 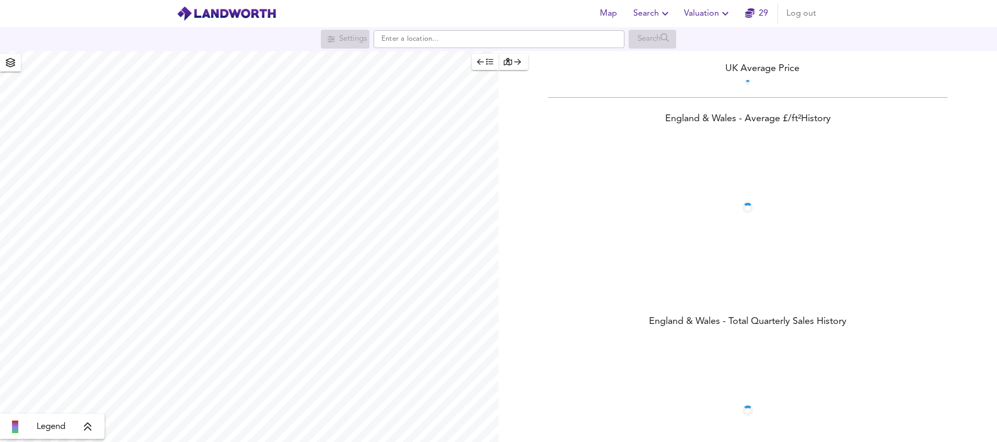 What do you see at coordinates (707, 14) in the screenshot?
I see `button: Valuation` at bounding box center [707, 14].